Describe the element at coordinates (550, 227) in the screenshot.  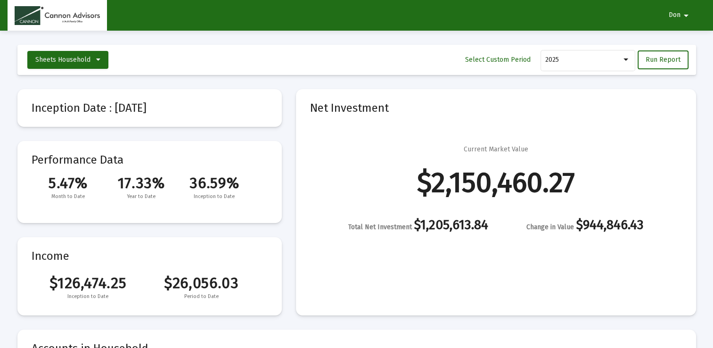
I see `span: Change in Value` at that location.